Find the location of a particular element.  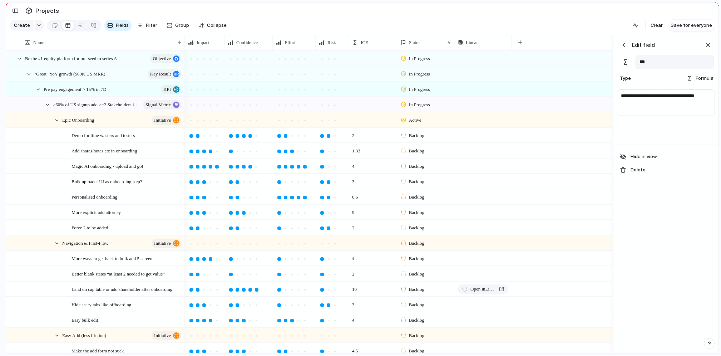

span: 10 is located at coordinates (354, 287).